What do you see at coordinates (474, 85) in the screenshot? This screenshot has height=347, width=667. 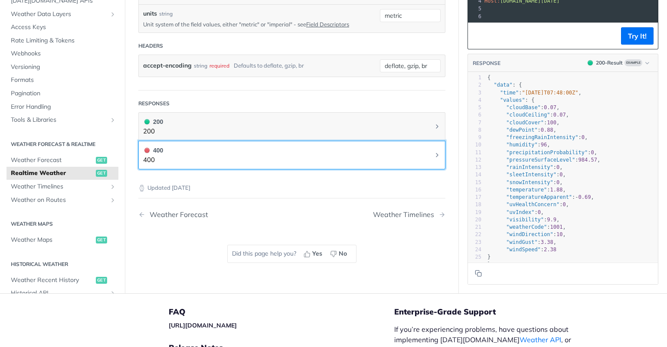 I see `div: 2` at bounding box center [474, 85].